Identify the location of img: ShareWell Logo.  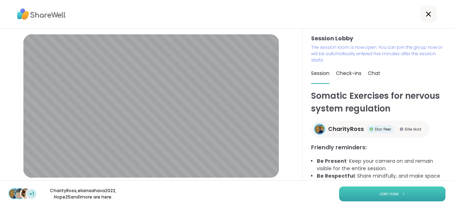
(41, 14).